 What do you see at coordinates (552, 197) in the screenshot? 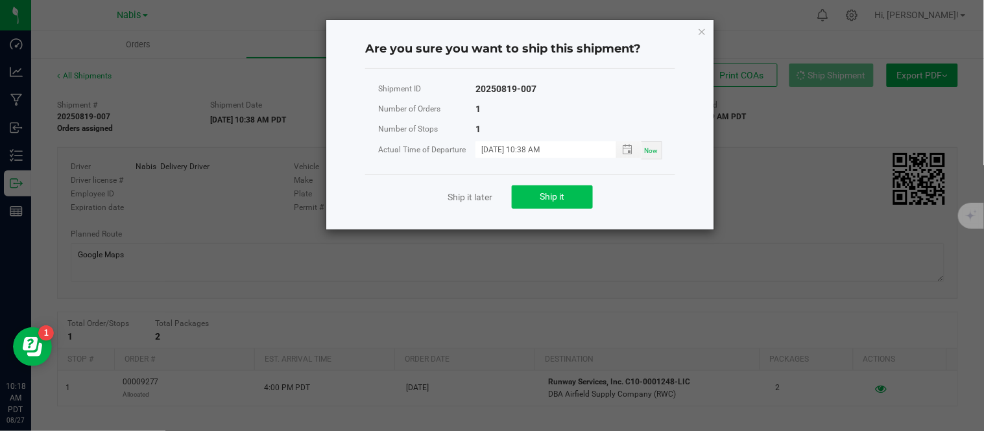
I see `button: Ship it` at bounding box center [552, 197].